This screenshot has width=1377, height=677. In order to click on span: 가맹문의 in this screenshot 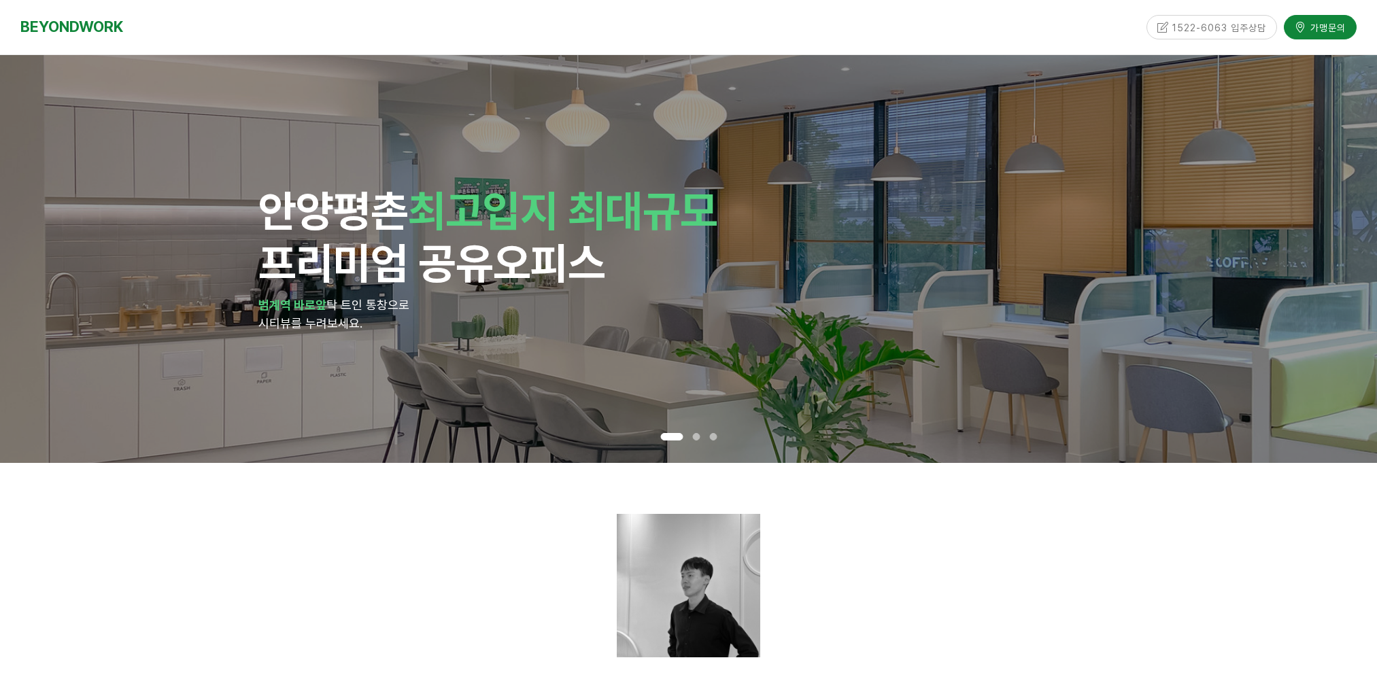, I will do `click(1326, 27)`.